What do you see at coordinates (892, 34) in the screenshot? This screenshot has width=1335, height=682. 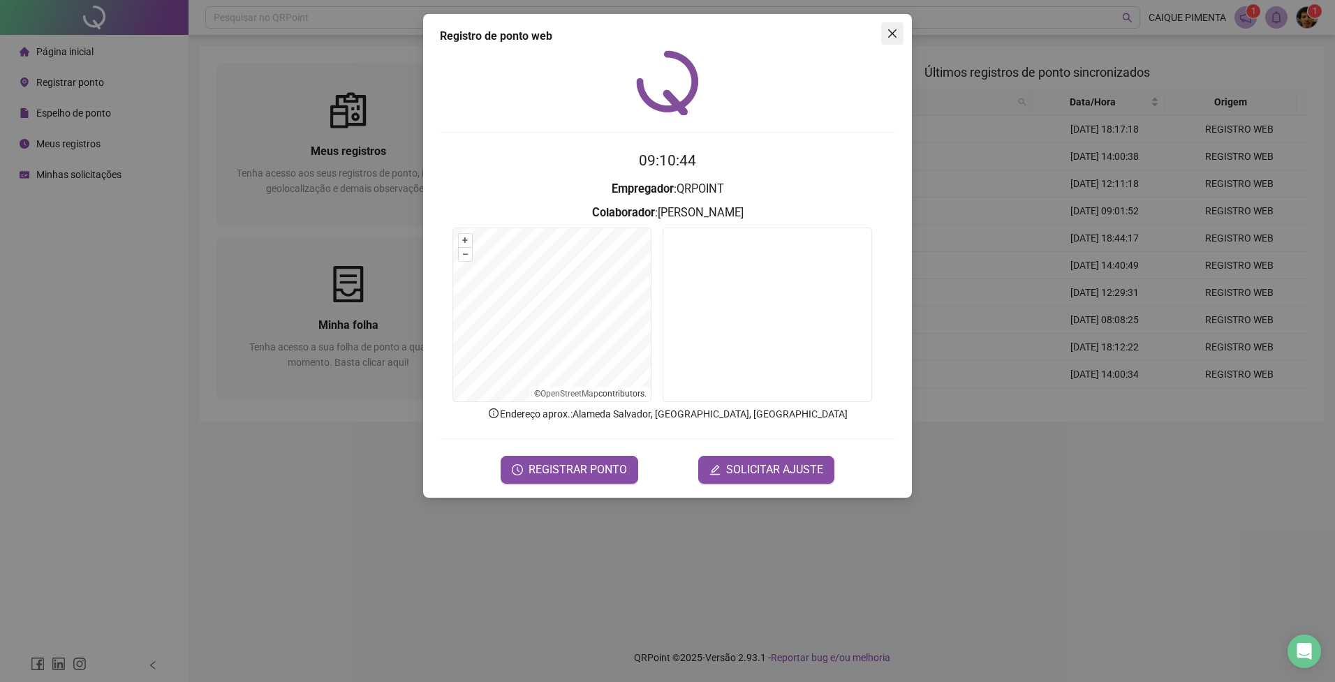 I see `span: close` at bounding box center [892, 34].